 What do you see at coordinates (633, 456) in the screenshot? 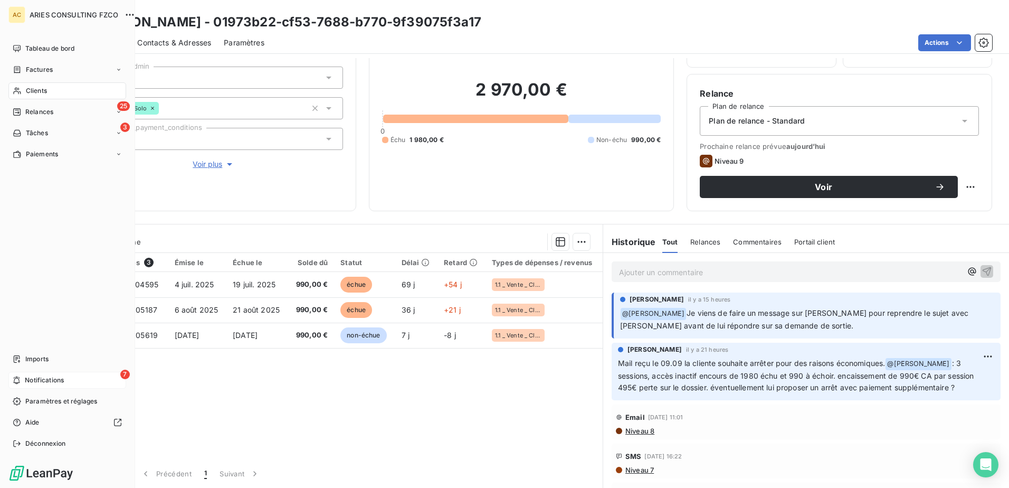
I see `span: SMS` at bounding box center [633, 456].